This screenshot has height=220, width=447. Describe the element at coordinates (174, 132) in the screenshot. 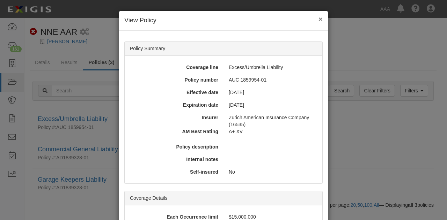

I see `div: AM Best Rating` at that location.